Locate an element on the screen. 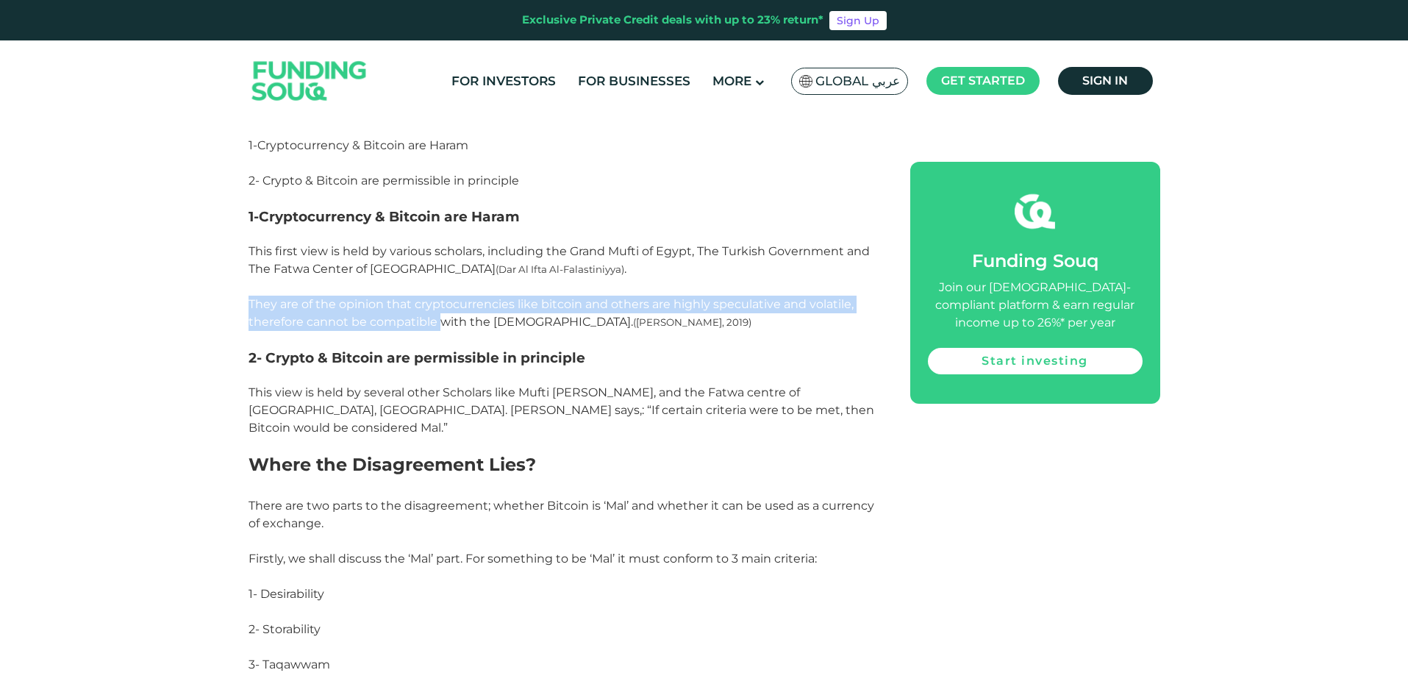 Image resolution: width=1408 pixels, height=695 pixels. img: Logo is located at coordinates (309, 81).